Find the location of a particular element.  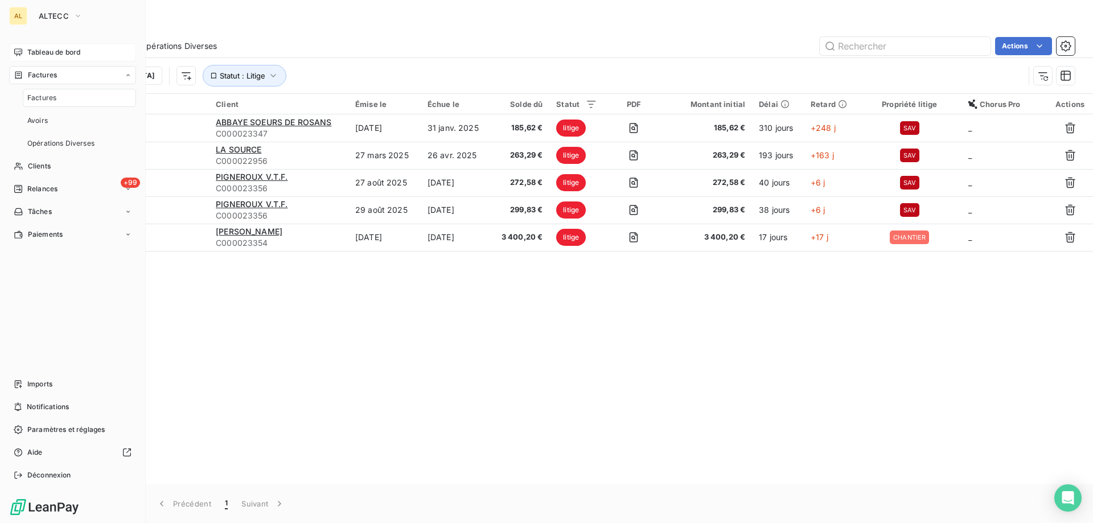

td: 26 avr. 2025 is located at coordinates (455, 155).